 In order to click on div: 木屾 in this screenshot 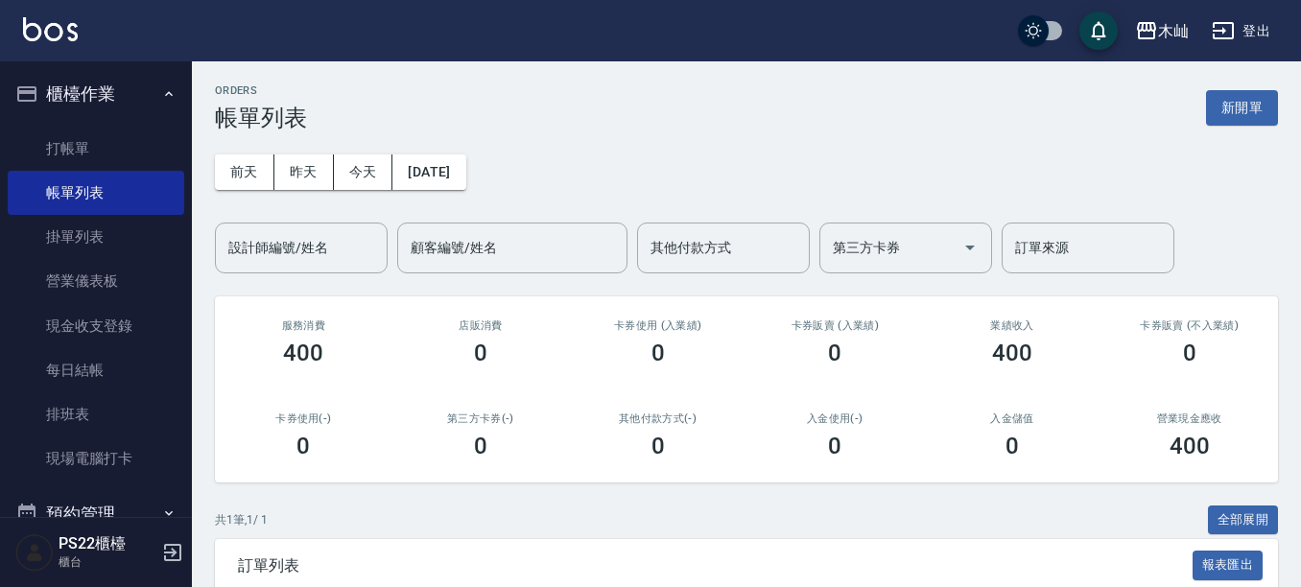, I will do `click(1174, 31)`.